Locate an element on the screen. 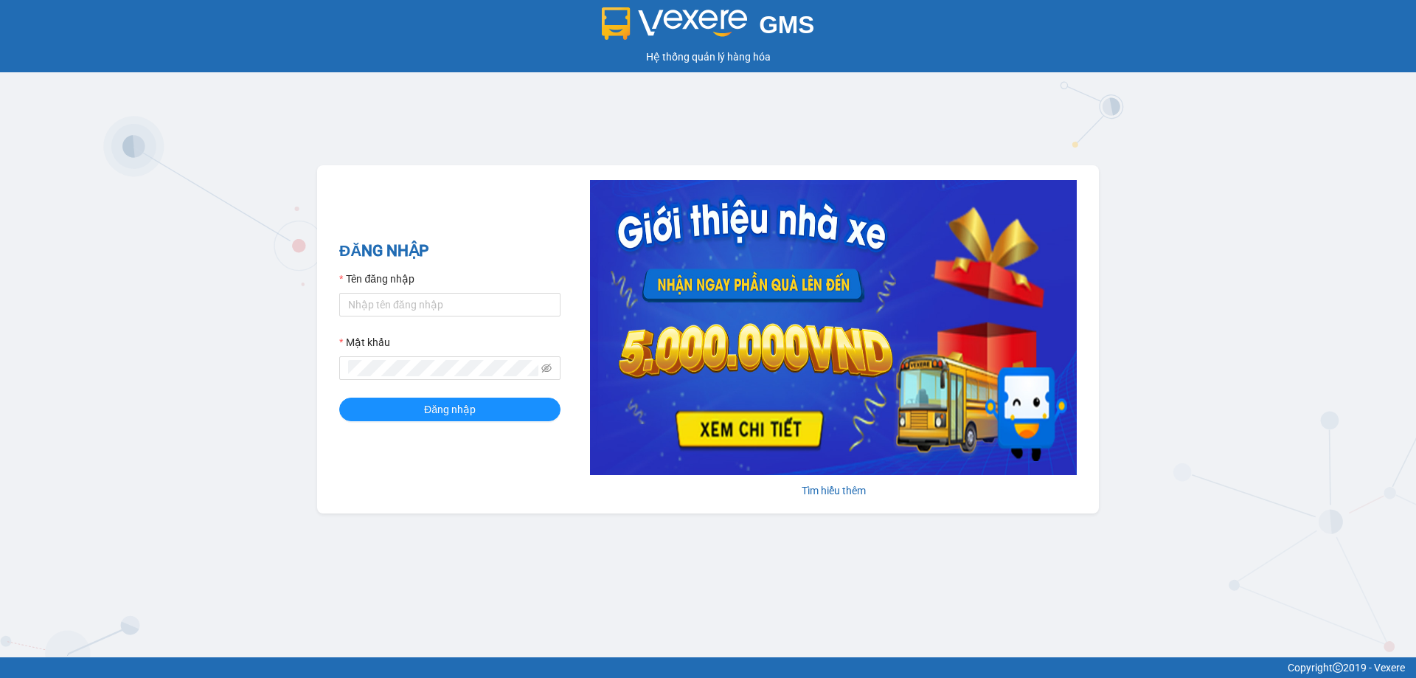 The width and height of the screenshot is (1416, 678). div: Tìm hiểu thêm is located at coordinates (833, 490).